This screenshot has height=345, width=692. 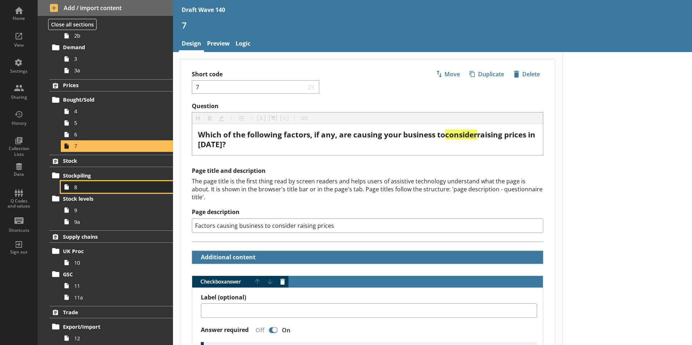 What do you see at coordinates (19, 252) in the screenshot?
I see `div: Sign out` at bounding box center [19, 252].